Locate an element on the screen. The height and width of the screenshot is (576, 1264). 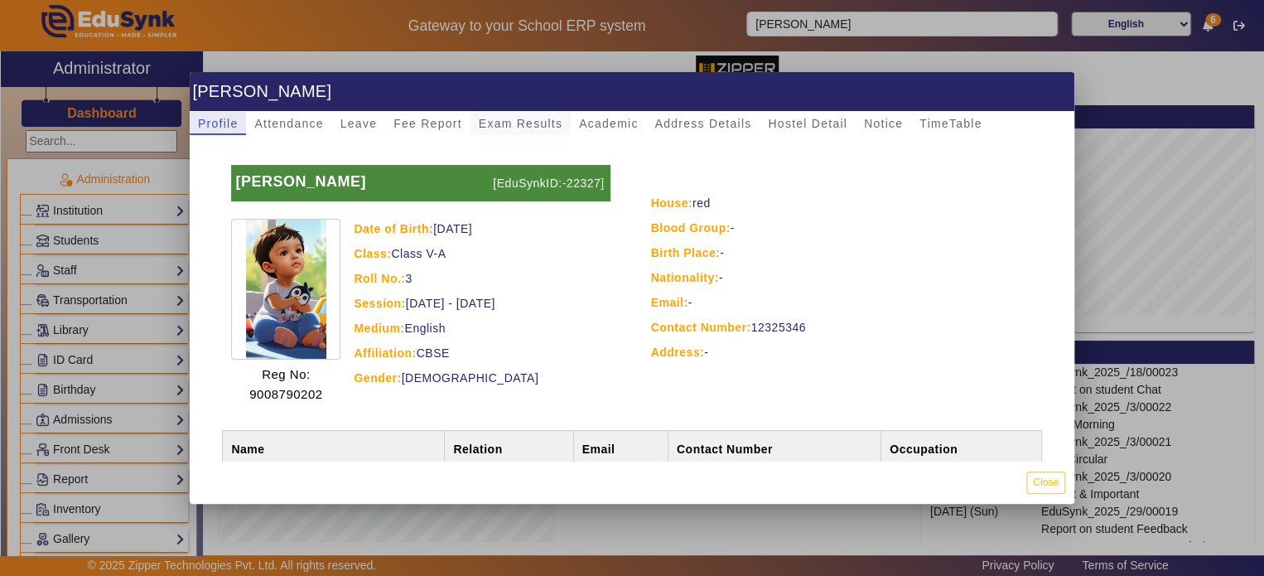
p: [EduSynkID:-22327] is located at coordinates (549, 183).